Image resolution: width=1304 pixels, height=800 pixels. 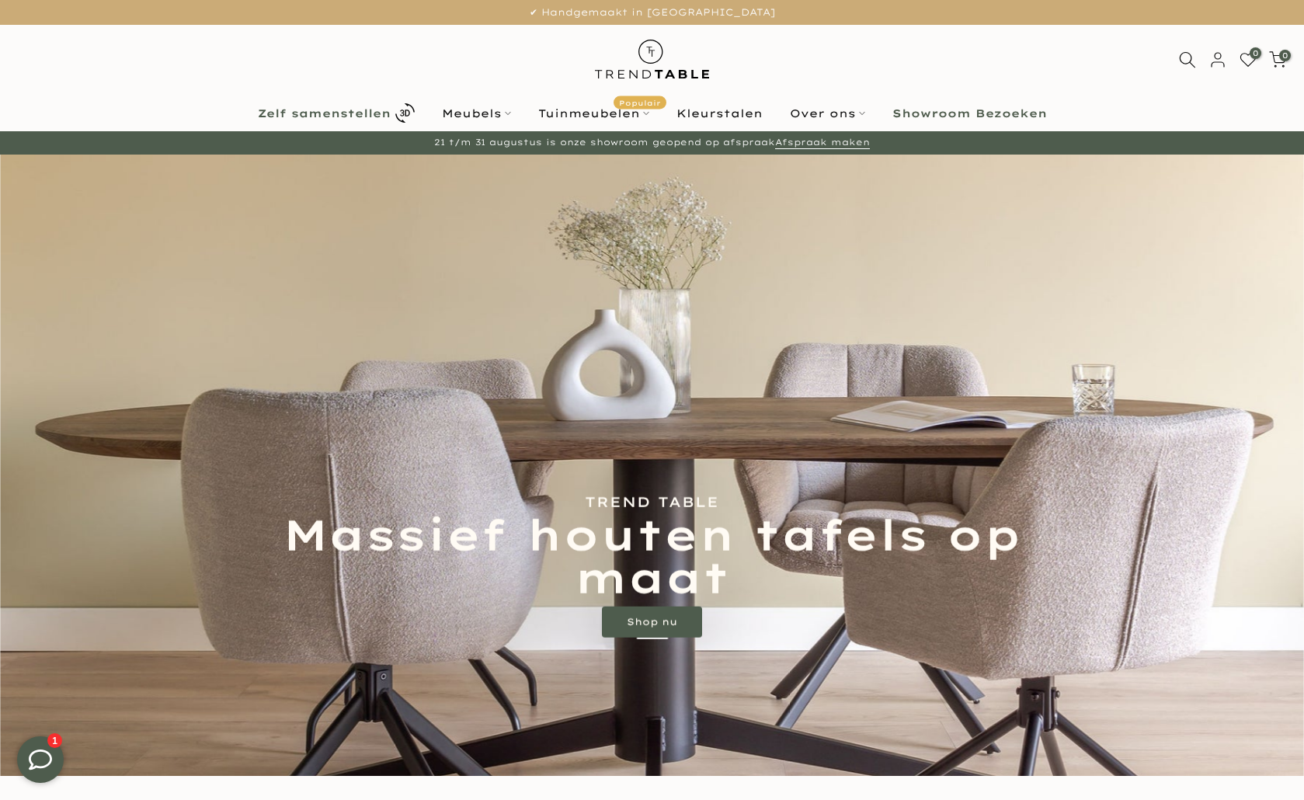 What do you see at coordinates (969, 113) in the screenshot?
I see `b: Showroom Bezoeken` at bounding box center [969, 113].